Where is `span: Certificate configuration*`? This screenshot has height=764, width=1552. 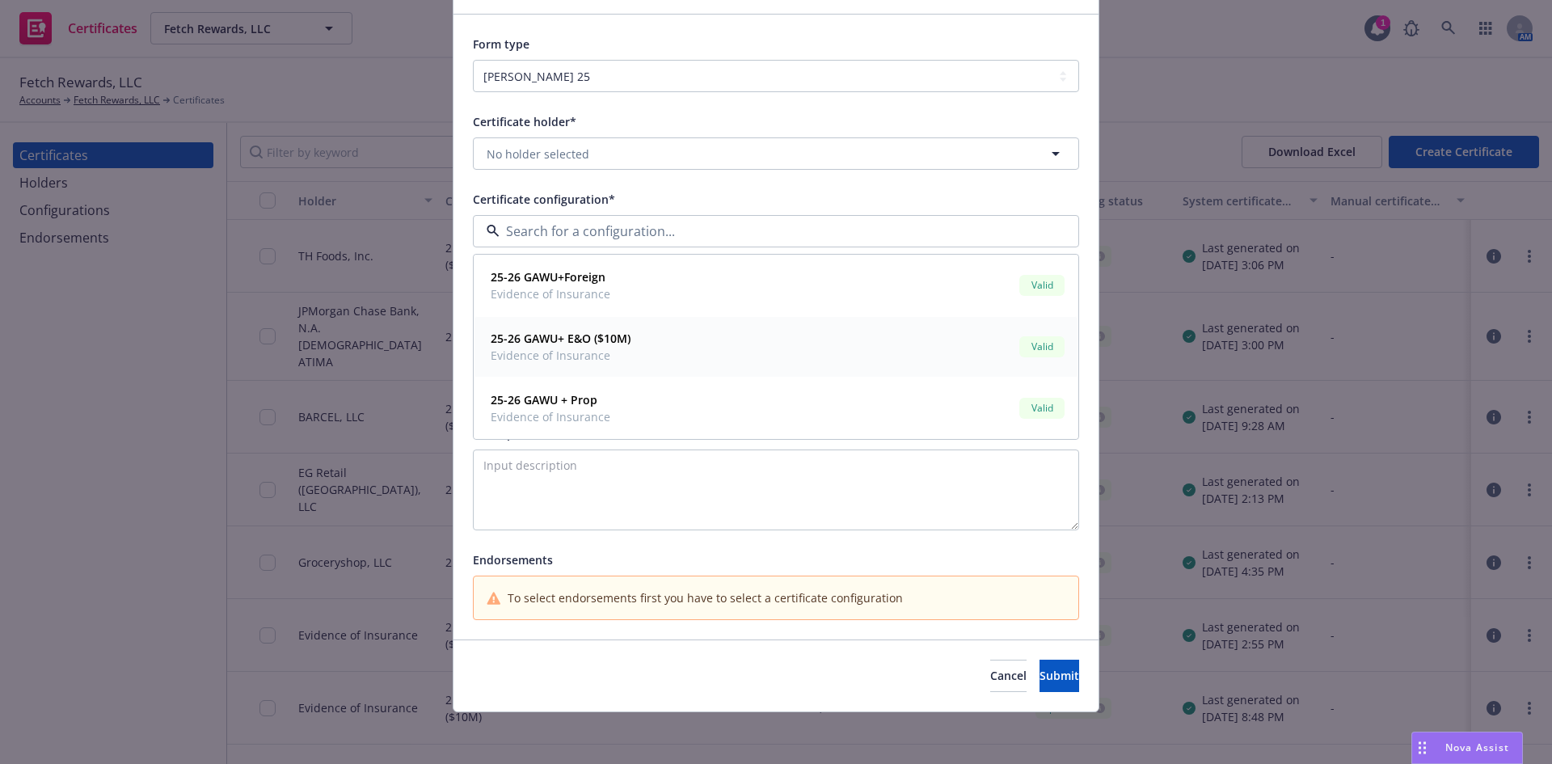 span: Certificate configuration* is located at coordinates (544, 199).